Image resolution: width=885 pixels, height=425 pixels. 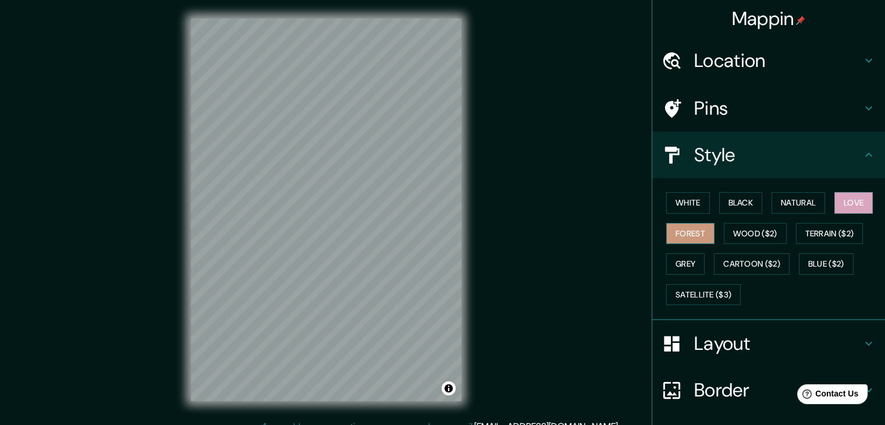 I want to click on h4: Mappin, so click(x=769, y=19).